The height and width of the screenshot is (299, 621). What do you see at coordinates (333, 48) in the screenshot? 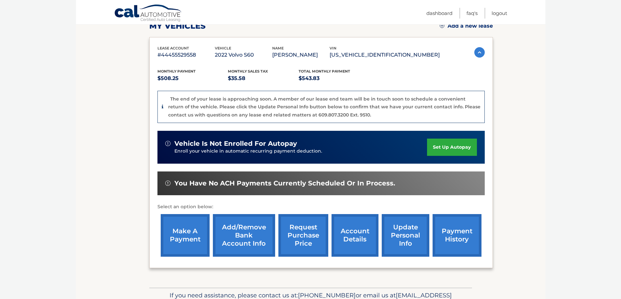
I see `span: vin` at bounding box center [333, 48].